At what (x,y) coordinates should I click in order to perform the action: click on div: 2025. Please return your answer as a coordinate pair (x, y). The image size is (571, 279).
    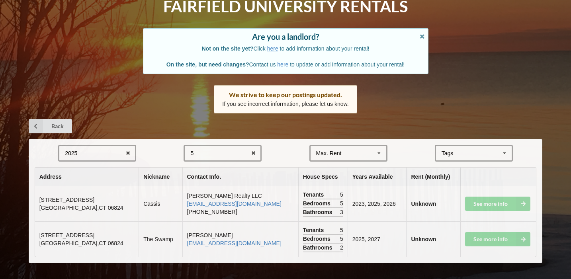
    Looking at the image, I should click on (71, 153).